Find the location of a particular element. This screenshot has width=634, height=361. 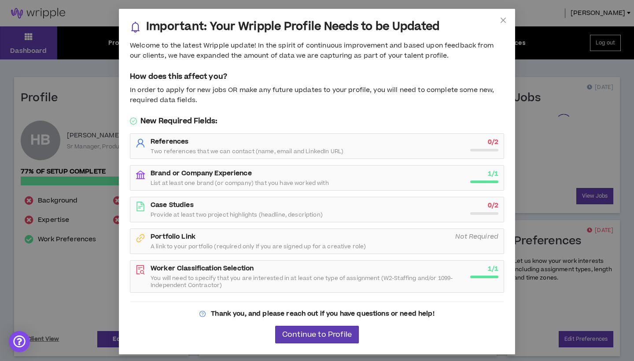

span: file-text is located at coordinates (140, 207).